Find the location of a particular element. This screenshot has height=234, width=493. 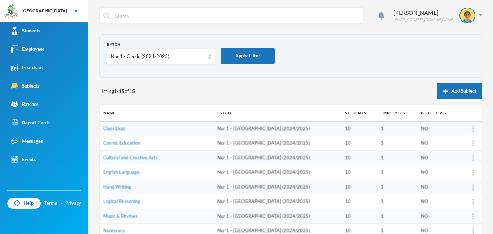

a: Logical Reasoning is located at coordinates (122, 201).